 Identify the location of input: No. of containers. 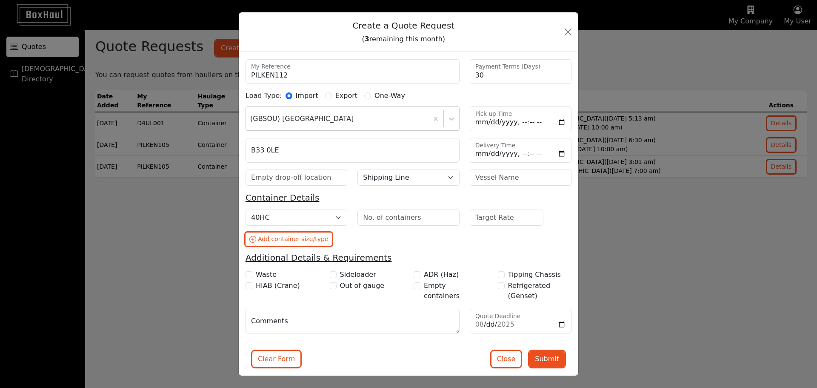
(408, 217).